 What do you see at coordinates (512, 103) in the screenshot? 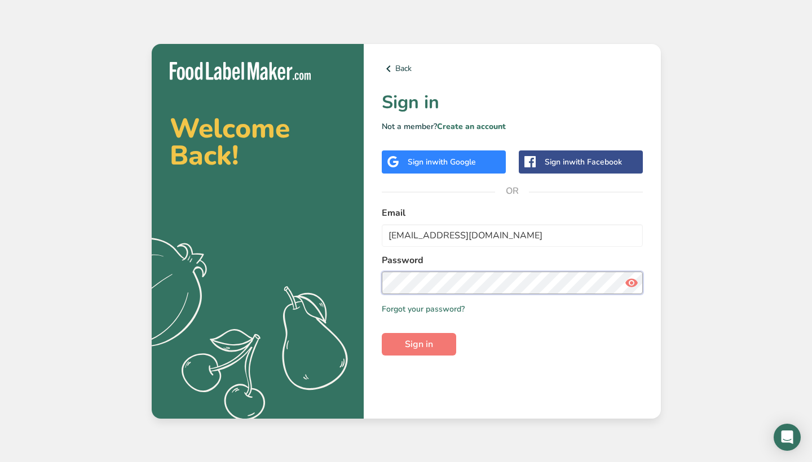
I see `h1: Sign in` at bounding box center [512, 103].